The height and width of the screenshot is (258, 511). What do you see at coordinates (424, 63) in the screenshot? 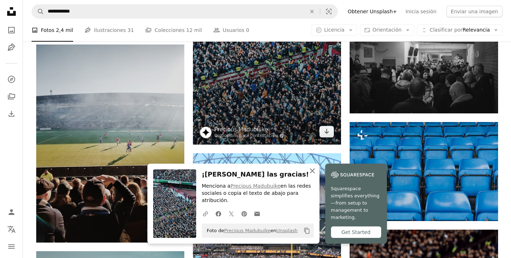
I see `img: Un gran grupo de personas de pie en una habitación` at bounding box center [424, 63].